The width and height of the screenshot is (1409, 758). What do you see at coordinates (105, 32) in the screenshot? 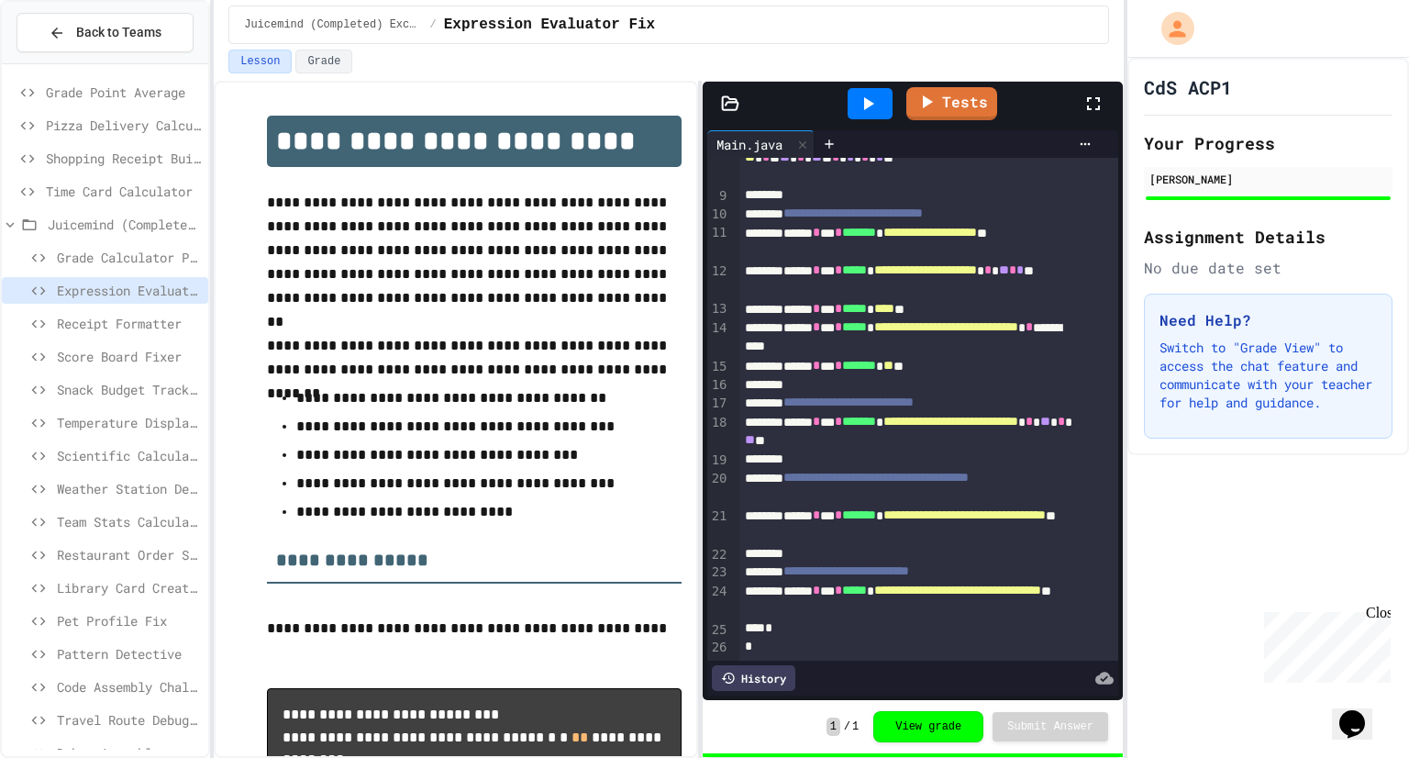
I see `button: Back to Teams` at bounding box center [105, 32].